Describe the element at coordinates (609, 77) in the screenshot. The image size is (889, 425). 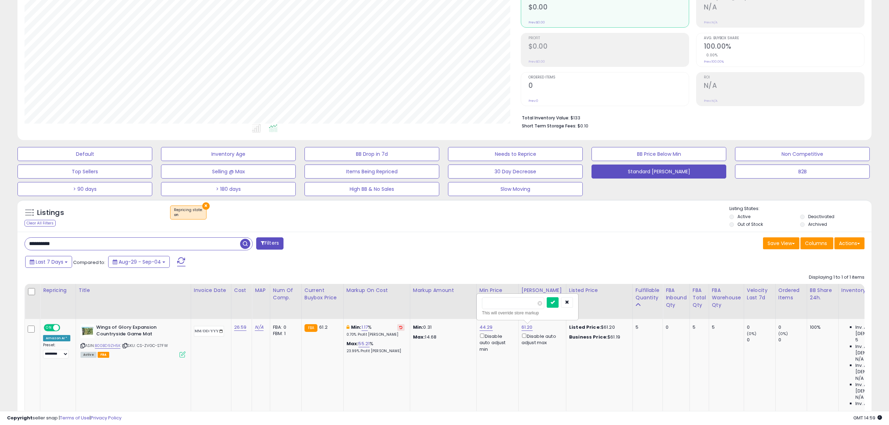
I see `span: Ordered Items` at that location.